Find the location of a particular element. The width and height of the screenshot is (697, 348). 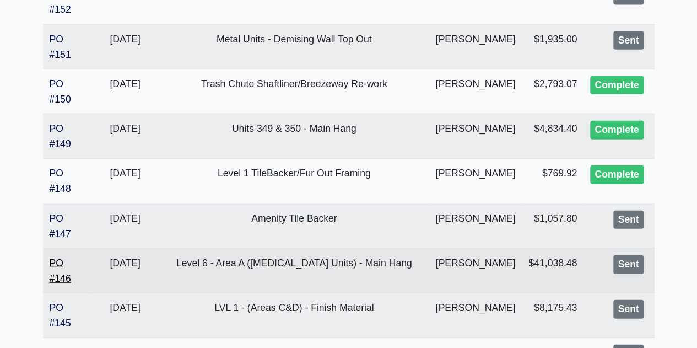

td: $2,793.07 is located at coordinates (553, 91).